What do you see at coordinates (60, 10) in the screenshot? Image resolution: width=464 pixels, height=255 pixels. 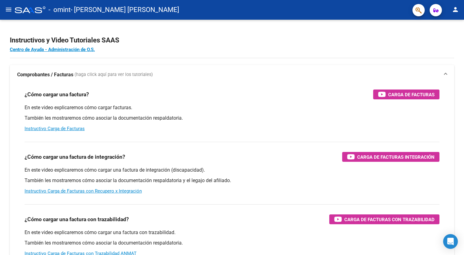 I see `span: - omint` at bounding box center [60, 10].